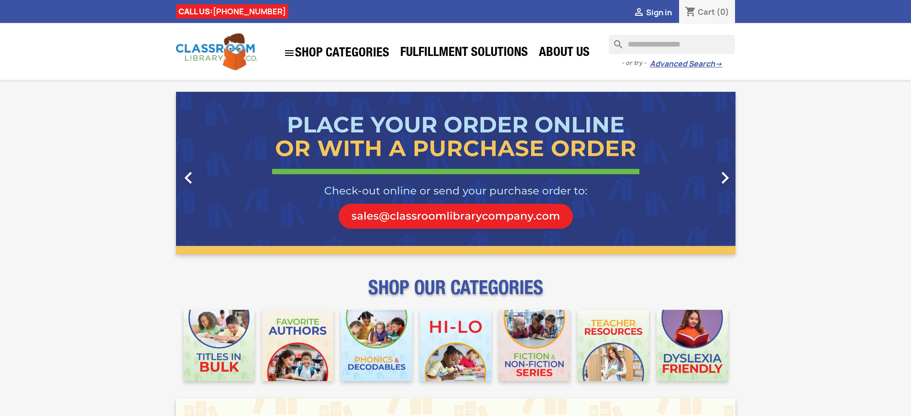  Describe the element at coordinates (706, 12) in the screenshot. I see `span: Cart` at that location.